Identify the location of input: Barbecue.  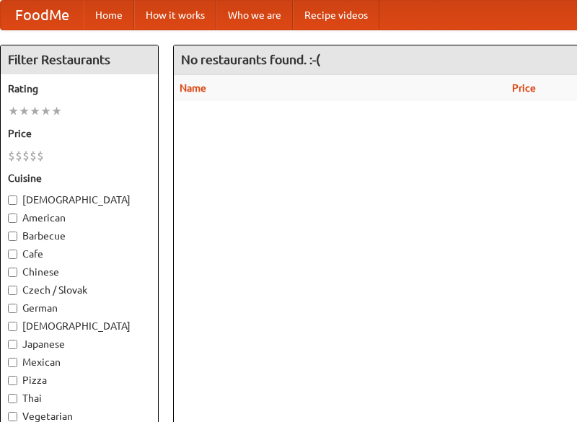
(12, 236).